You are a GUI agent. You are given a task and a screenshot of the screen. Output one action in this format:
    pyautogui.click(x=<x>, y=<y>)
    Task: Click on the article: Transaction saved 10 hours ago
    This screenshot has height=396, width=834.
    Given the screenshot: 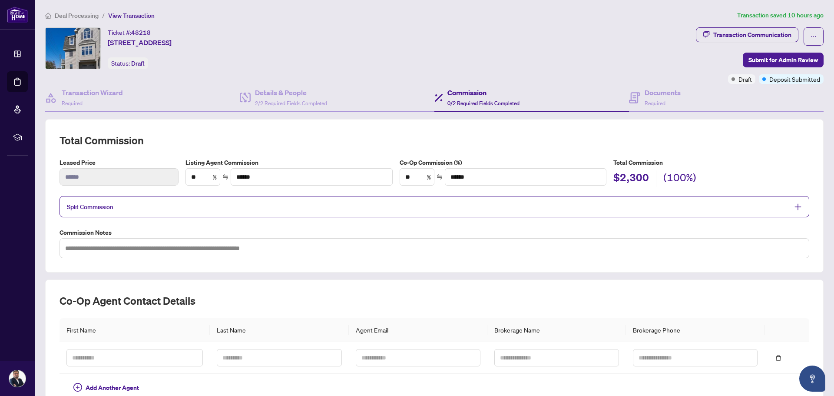 What is the action you would take?
    pyautogui.click(x=780, y=15)
    